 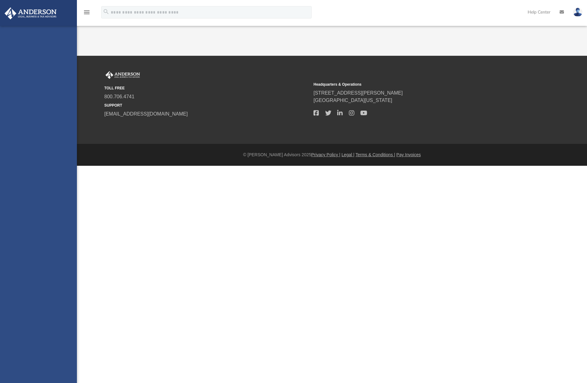 I want to click on i: search, so click(x=106, y=12).